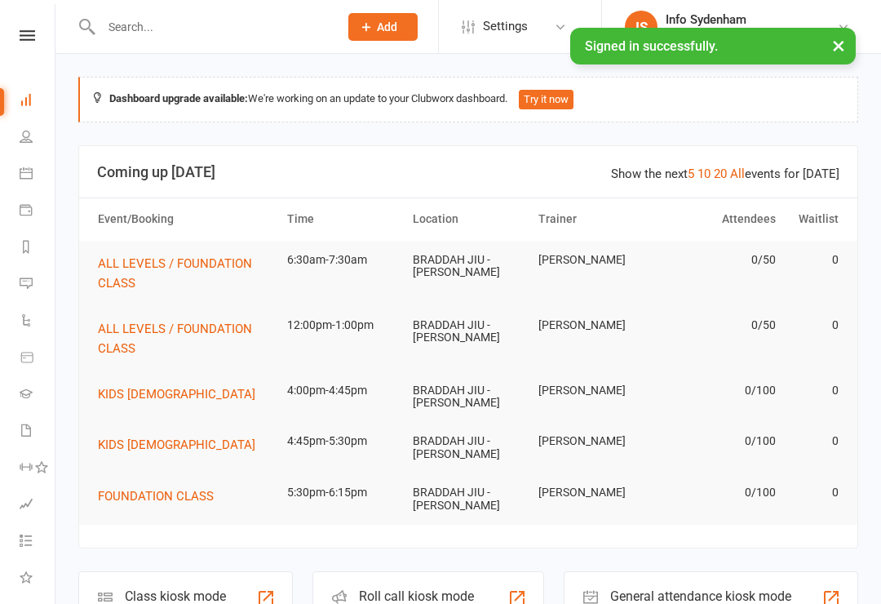  What do you see at coordinates (38, 138) in the screenshot?
I see `a: People` at bounding box center [38, 138].